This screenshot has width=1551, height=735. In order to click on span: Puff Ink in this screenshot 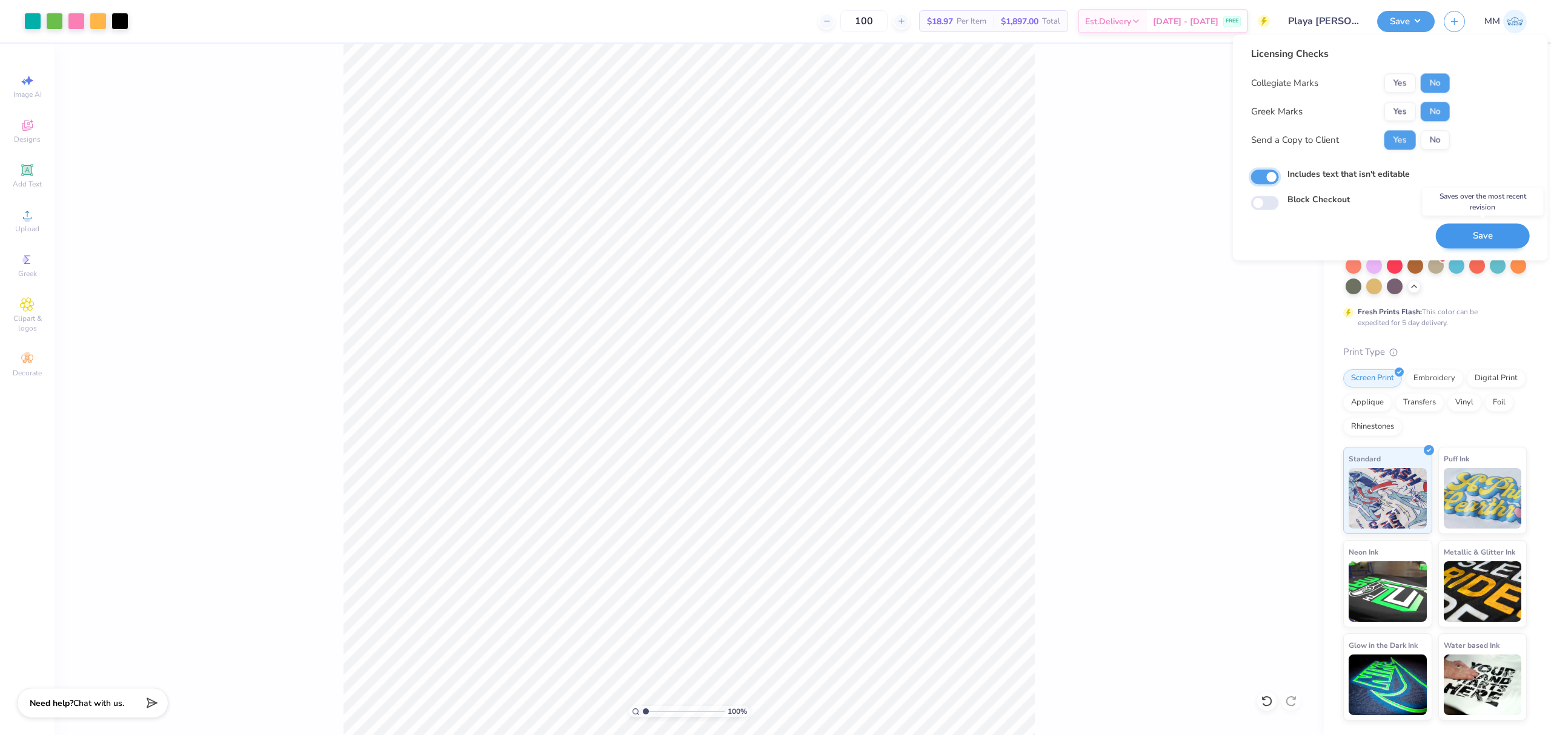, I will do `click(1456, 459)`.